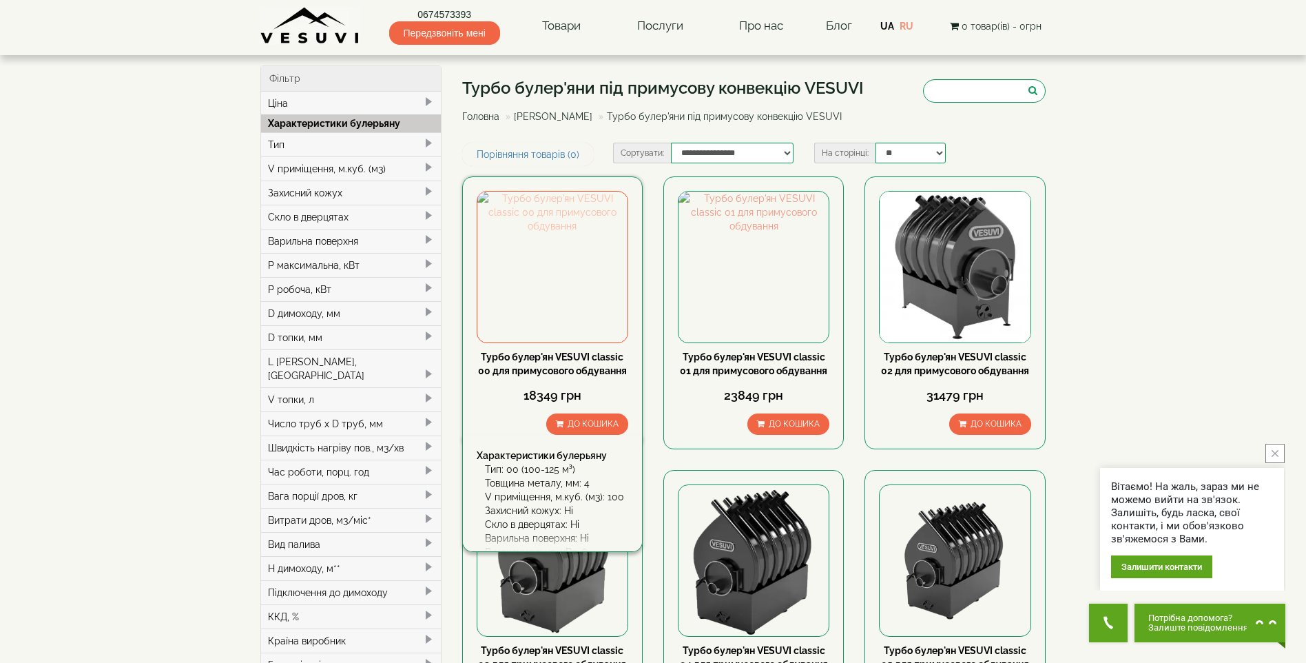 The height and width of the screenshot is (663, 1306). I want to click on img: Турбо булер'ян VESUVI classic 05 для примусового обдування, so click(955, 560).